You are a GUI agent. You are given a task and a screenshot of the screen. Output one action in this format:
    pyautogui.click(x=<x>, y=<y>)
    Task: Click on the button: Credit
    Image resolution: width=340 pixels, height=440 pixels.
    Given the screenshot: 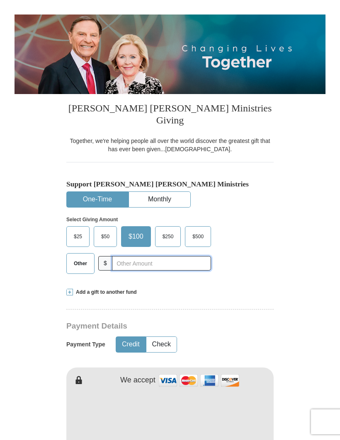 What is the action you would take?
    pyautogui.click(x=131, y=344)
    